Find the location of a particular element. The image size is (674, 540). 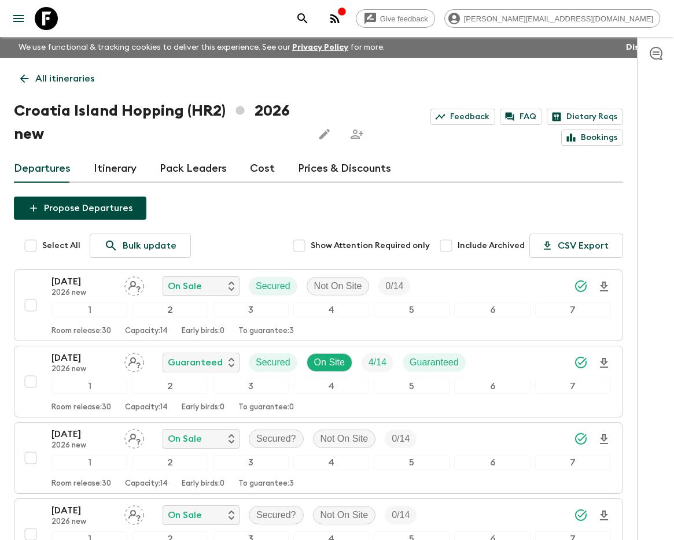

a: FAQ is located at coordinates (520, 117).